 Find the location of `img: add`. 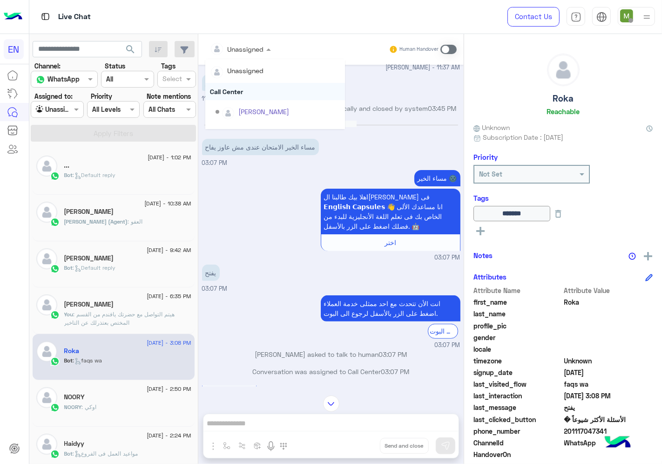

img: add is located at coordinates (648, 256).